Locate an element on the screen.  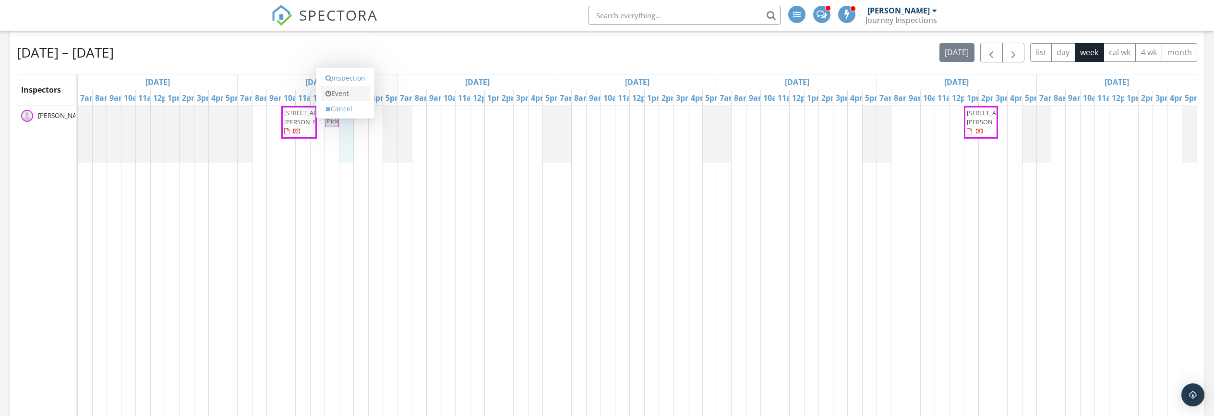
a: Go to October 1, 2025 is located at coordinates (637, 82).